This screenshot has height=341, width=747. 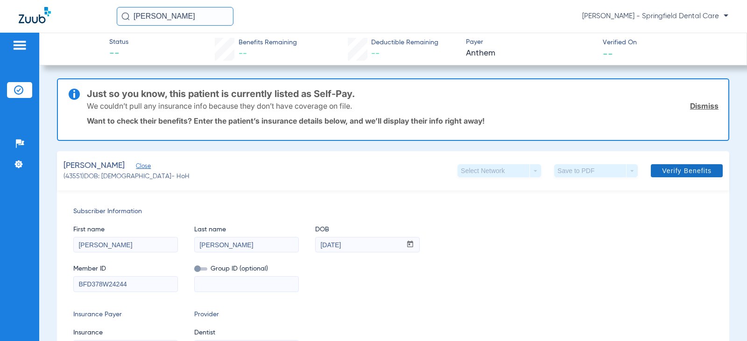 I want to click on span: Verify Benefits, so click(x=687, y=171).